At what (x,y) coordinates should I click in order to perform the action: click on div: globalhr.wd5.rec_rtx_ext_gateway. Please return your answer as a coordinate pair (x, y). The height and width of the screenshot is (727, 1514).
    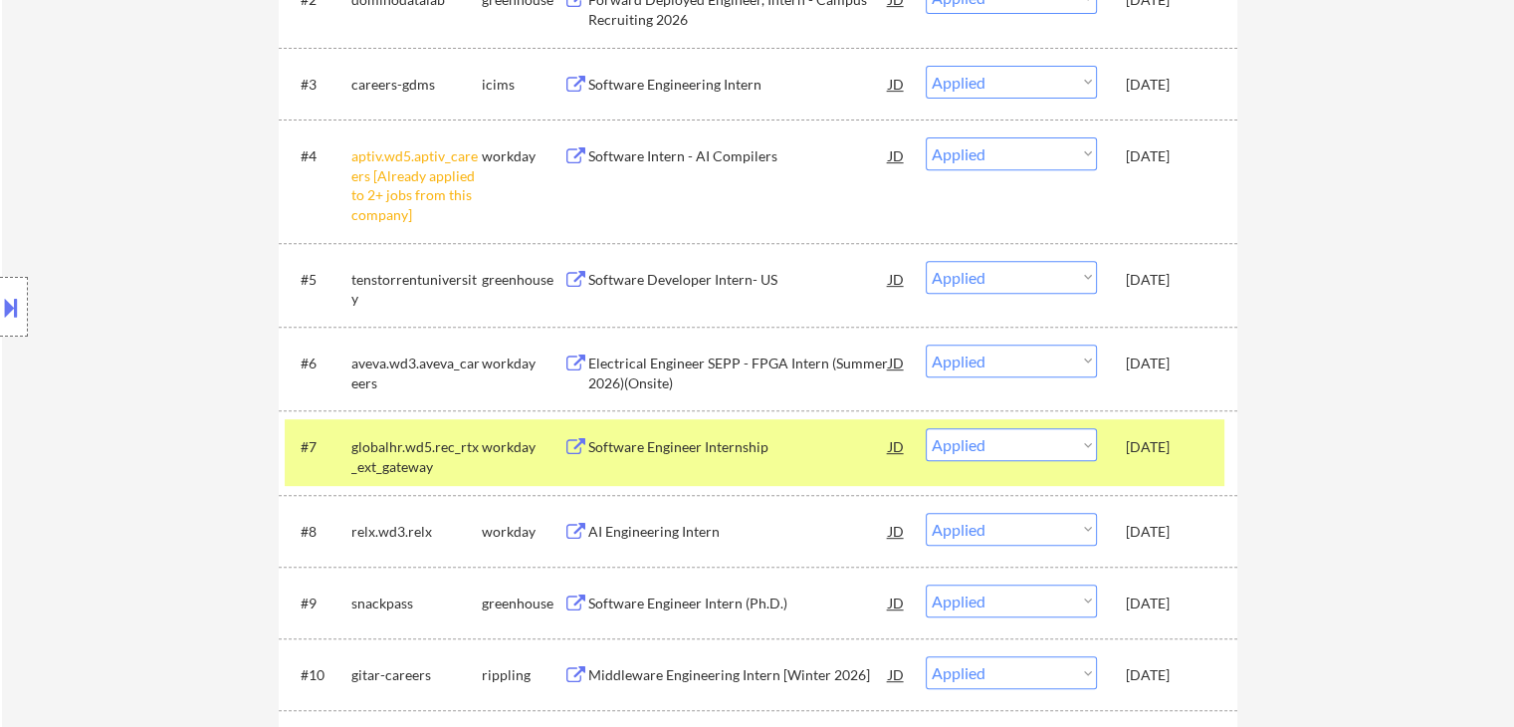
    Looking at the image, I should click on (416, 456).